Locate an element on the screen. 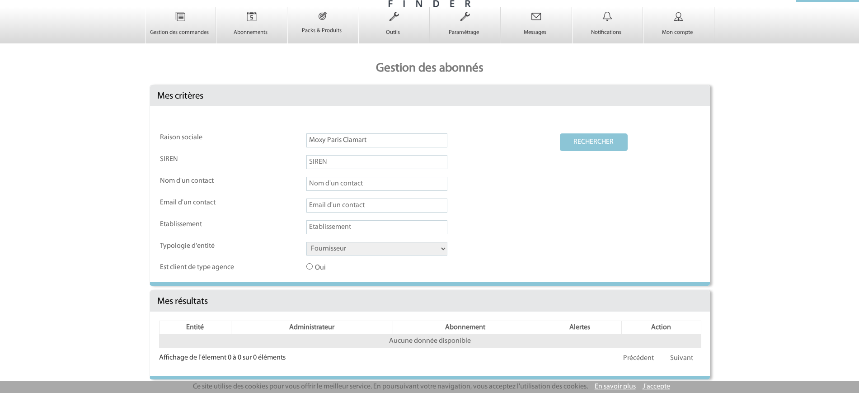 The height and width of the screenshot is (393, 859). input: Etablissement is located at coordinates (377, 227).